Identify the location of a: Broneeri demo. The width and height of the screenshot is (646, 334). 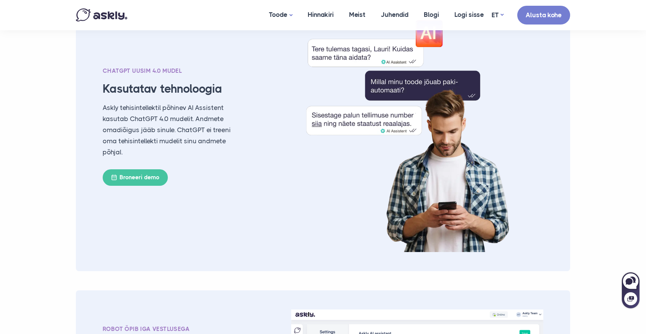
(135, 177).